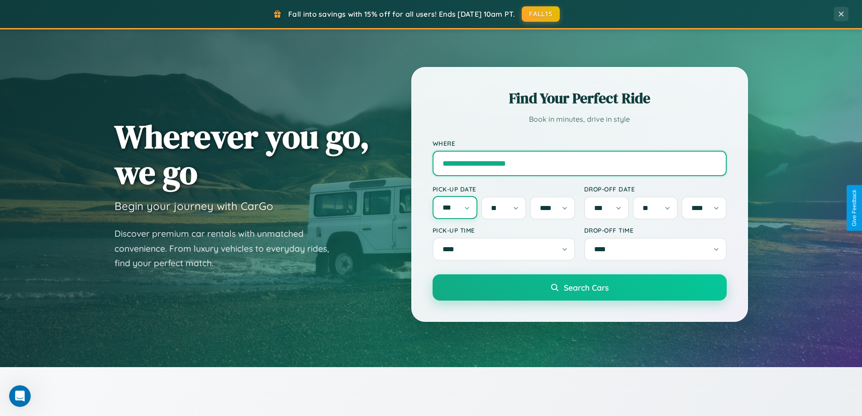  I want to click on div: Give Feedback, so click(854, 208).